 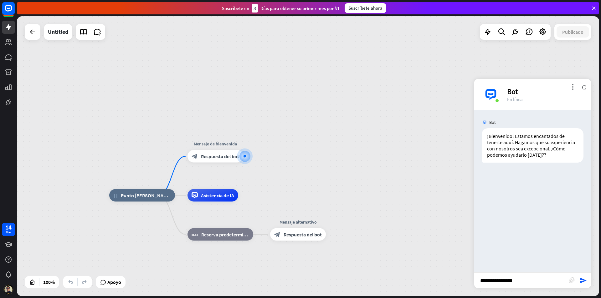 What do you see at coordinates (281, 8) in the screenshot?
I see `div: Suscríbete en Días para obtener su primer mes por $1` at bounding box center [281, 8].